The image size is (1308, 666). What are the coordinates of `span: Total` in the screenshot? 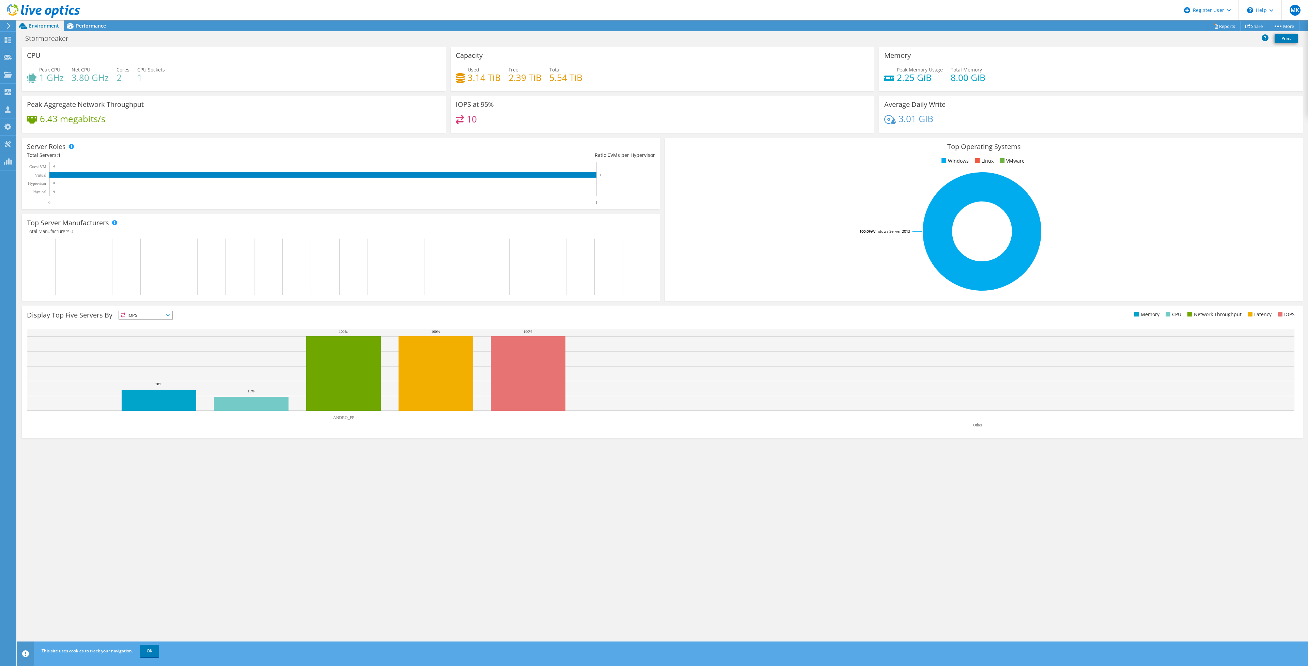 It's located at (555, 69).